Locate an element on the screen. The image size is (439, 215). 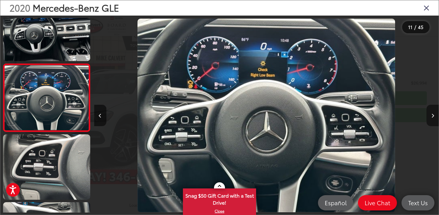
button: Previous image is located at coordinates (100, 115).